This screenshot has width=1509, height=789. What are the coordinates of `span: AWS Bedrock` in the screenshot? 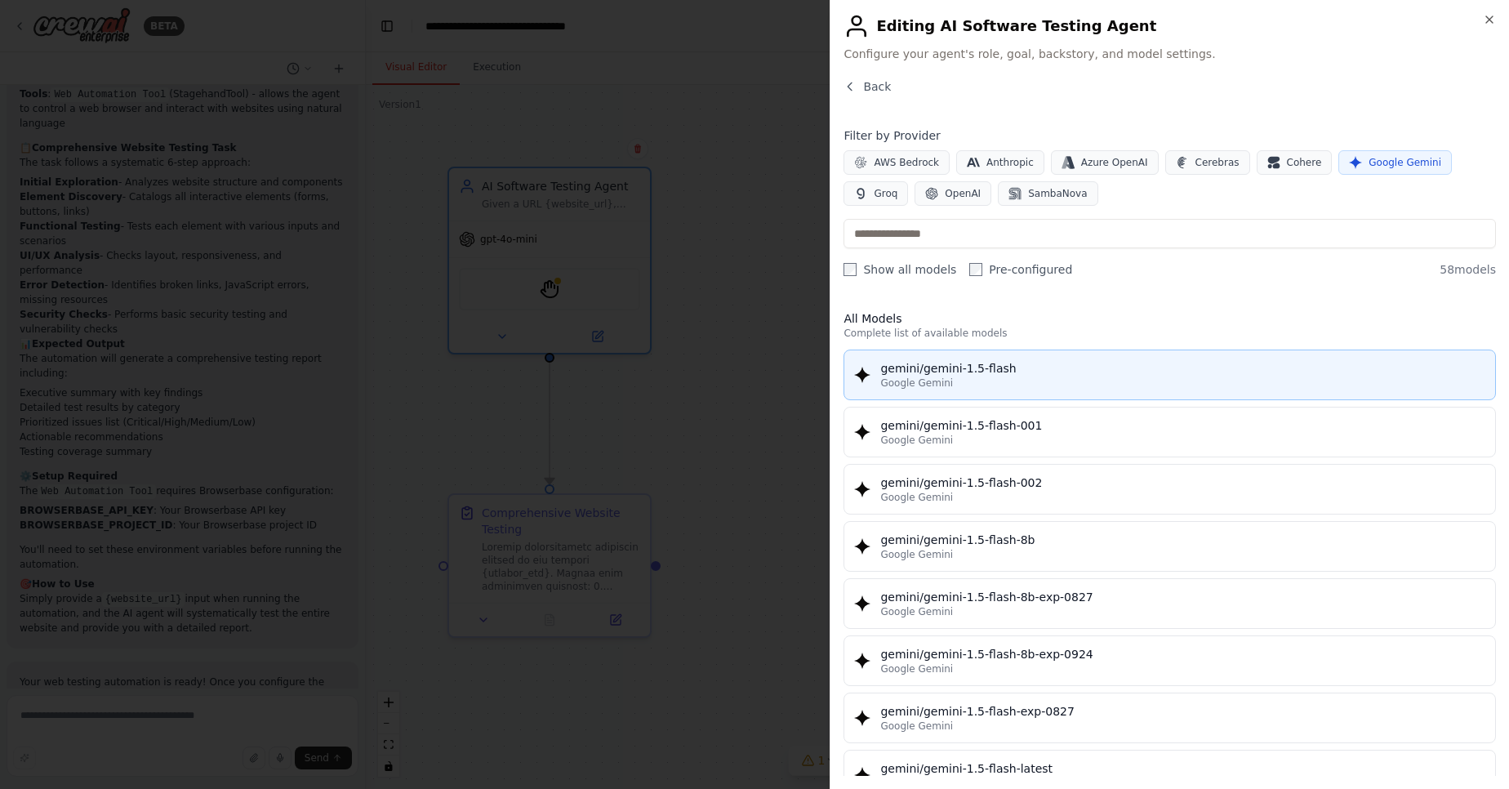 It's located at (906, 162).